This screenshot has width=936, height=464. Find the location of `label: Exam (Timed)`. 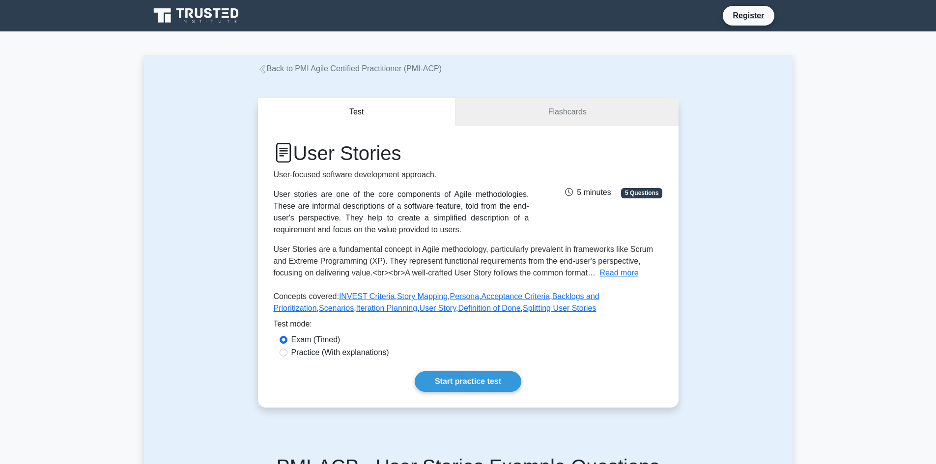

label: Exam (Timed) is located at coordinates (316, 340).